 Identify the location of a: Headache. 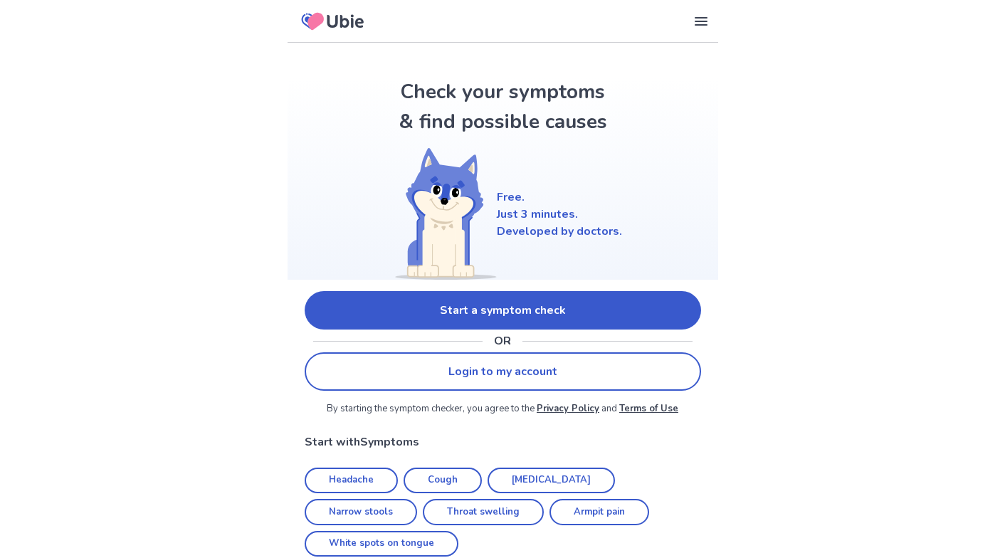
(351, 480).